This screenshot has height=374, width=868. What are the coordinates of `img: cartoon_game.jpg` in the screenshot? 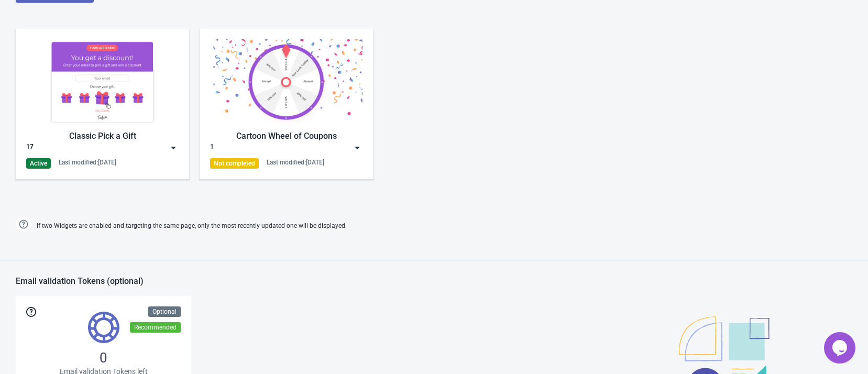 It's located at (286, 82).